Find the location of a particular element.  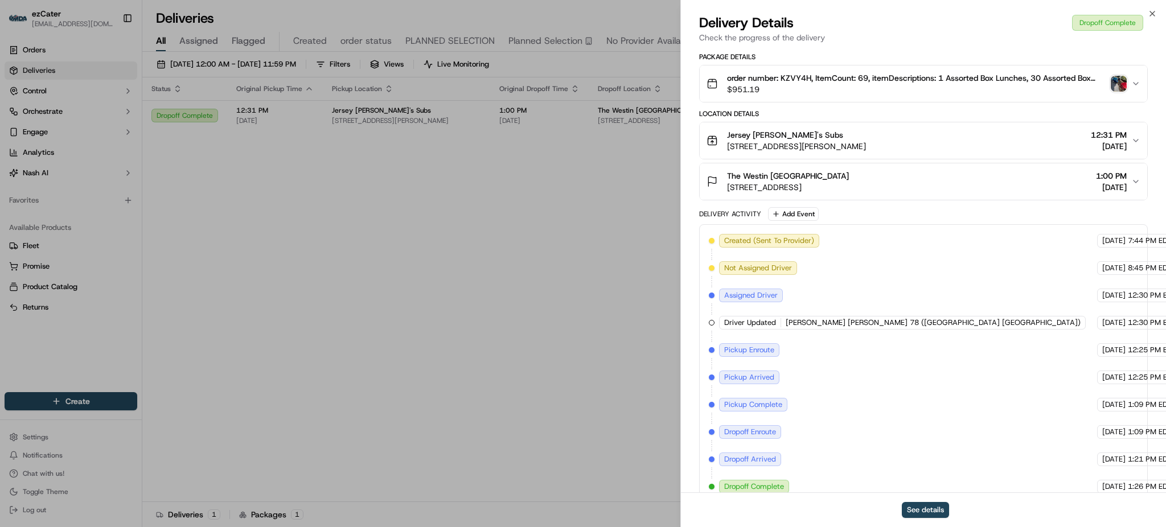

img: photo_proof_of_delivery image is located at coordinates (1118, 84).